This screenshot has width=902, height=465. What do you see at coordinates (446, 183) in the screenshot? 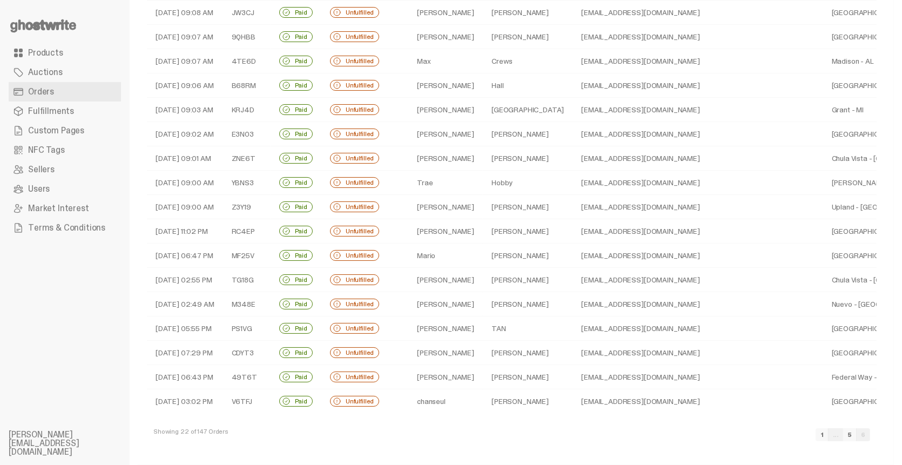
I see `td: Trae` at bounding box center [446, 183].